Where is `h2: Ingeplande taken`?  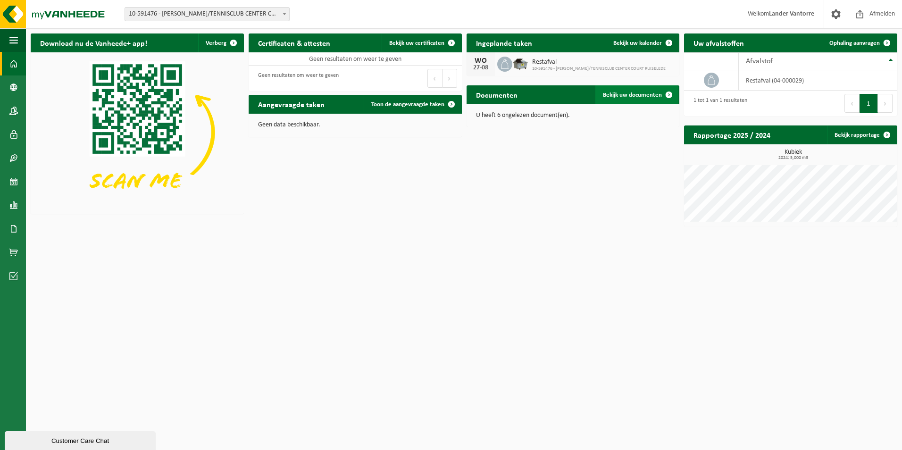
h2: Ingeplande taken is located at coordinates (504, 42).